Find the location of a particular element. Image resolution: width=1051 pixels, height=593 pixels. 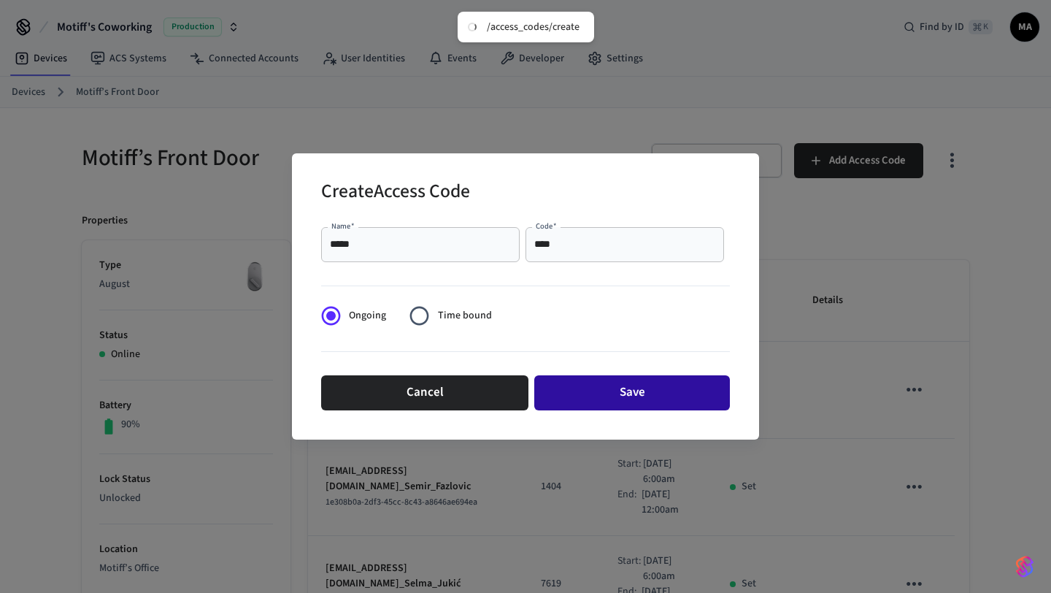

span: Time bound is located at coordinates (465, 315).